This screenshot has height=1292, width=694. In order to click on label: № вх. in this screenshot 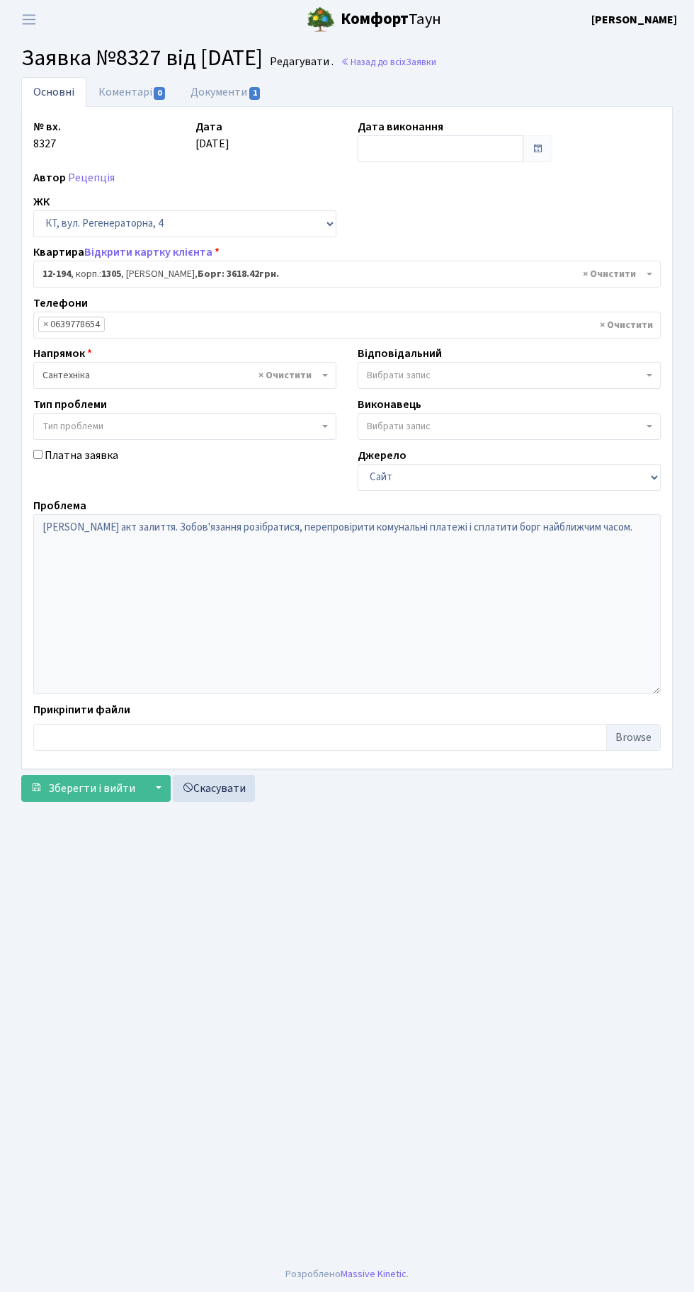, I will do `click(47, 127)`.